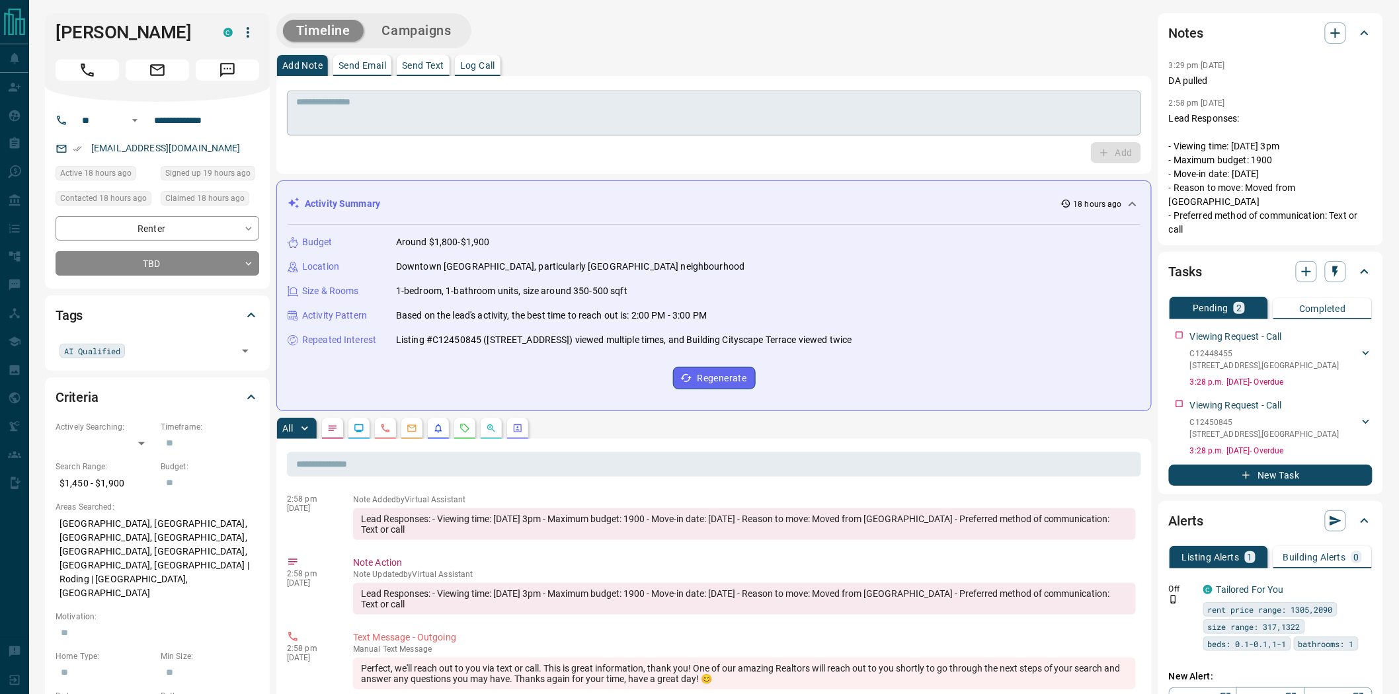  Describe the element at coordinates (465, 428) in the screenshot. I see `svg: Requests` at that location.